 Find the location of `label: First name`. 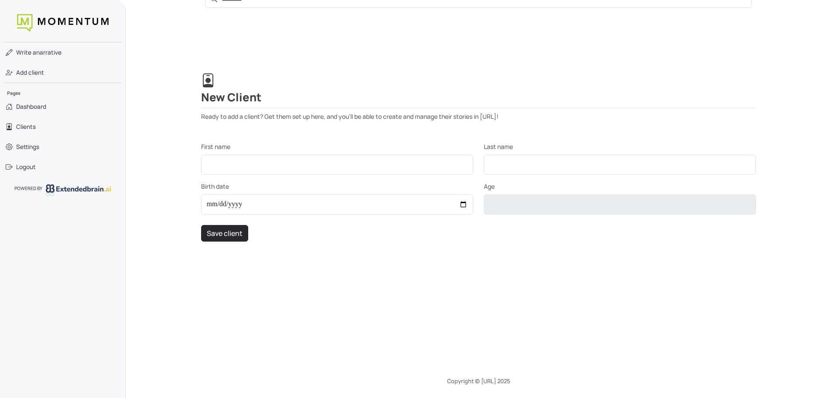

label: First name is located at coordinates (216, 146).